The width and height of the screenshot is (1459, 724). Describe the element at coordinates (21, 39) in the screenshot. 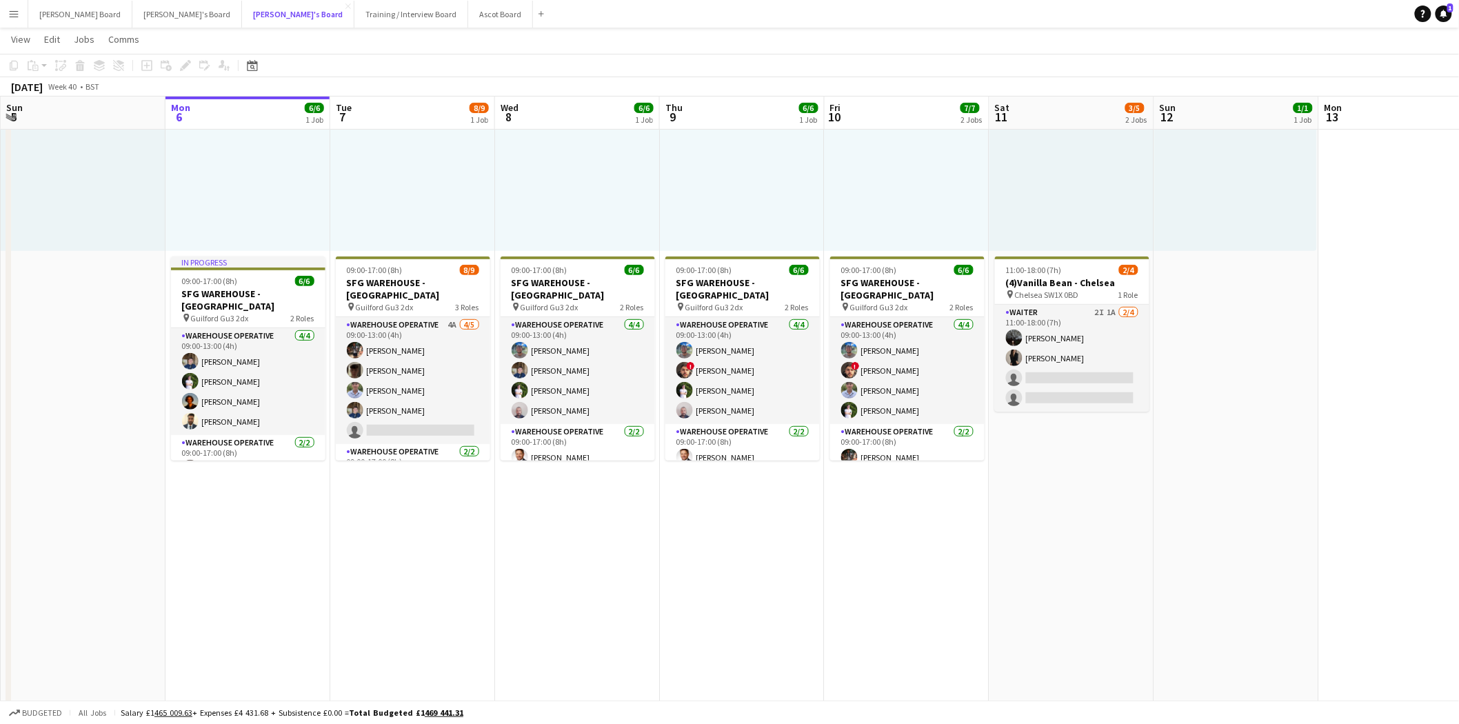

I see `span: View` at that location.